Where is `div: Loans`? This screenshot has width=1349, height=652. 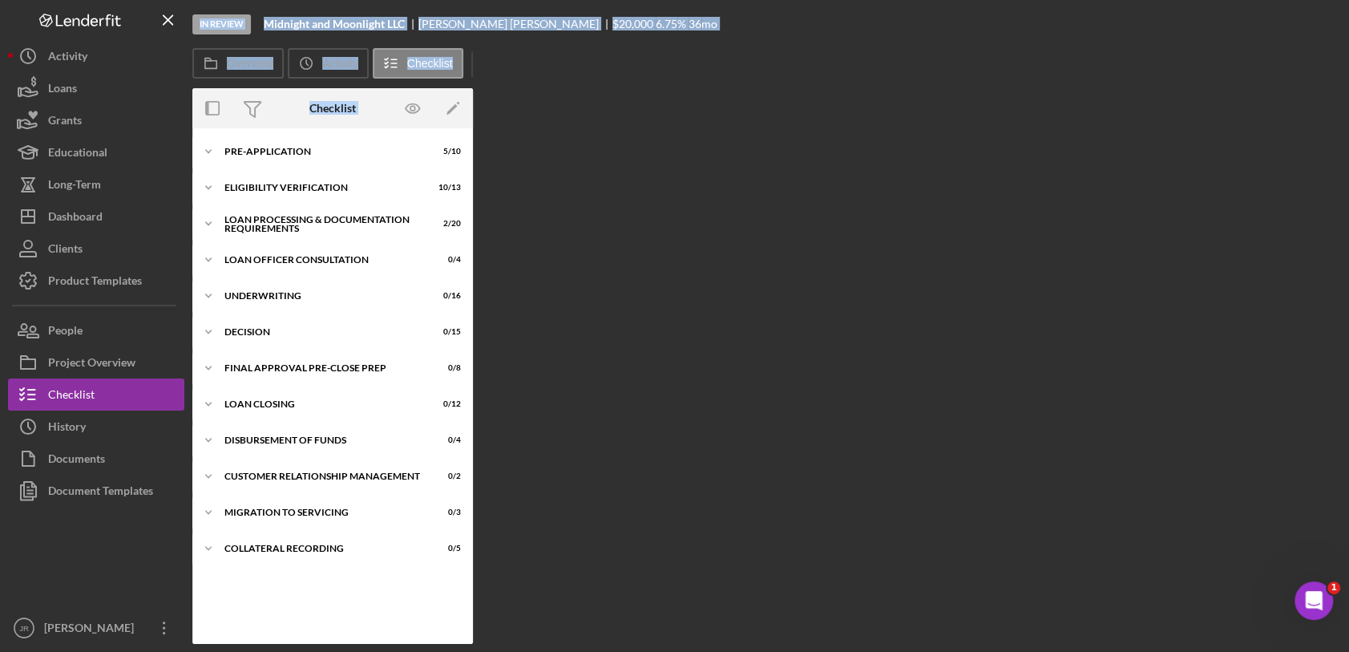 div: Loans is located at coordinates (63, 90).